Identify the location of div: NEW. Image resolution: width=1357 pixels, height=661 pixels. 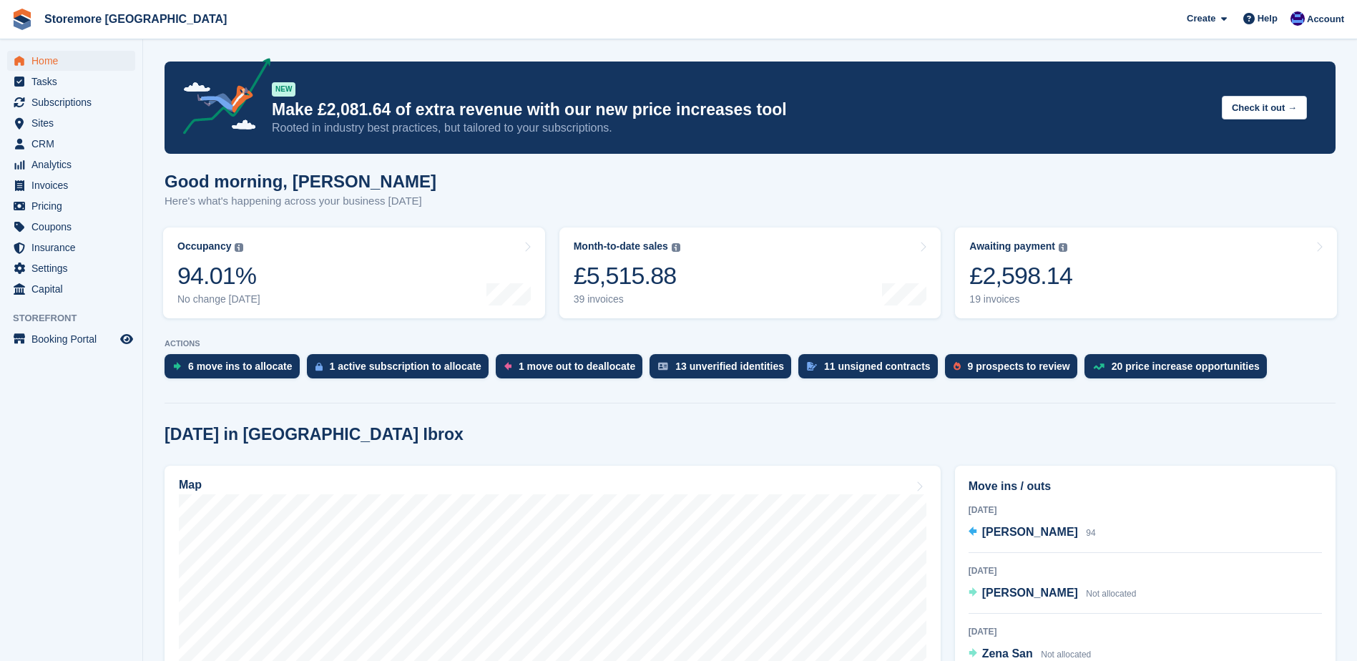
(283, 89).